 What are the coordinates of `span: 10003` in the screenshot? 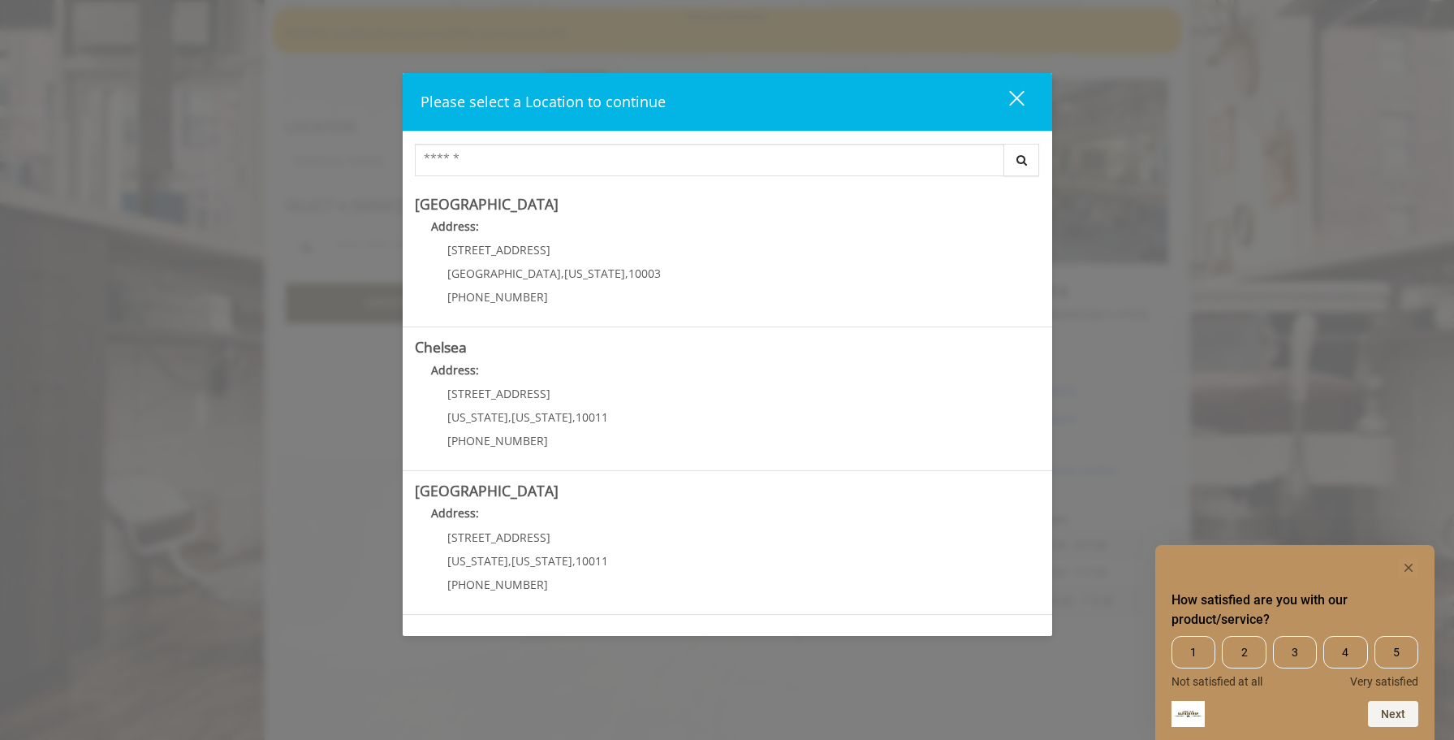 It's located at (645, 273).